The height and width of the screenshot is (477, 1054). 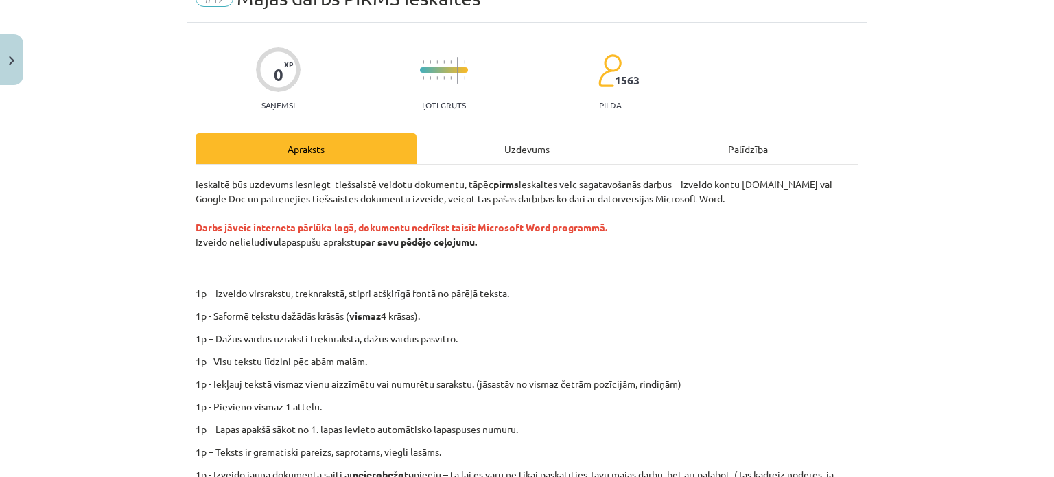 What do you see at coordinates (288, 64) in the screenshot?
I see `span: XP` at bounding box center [288, 64].